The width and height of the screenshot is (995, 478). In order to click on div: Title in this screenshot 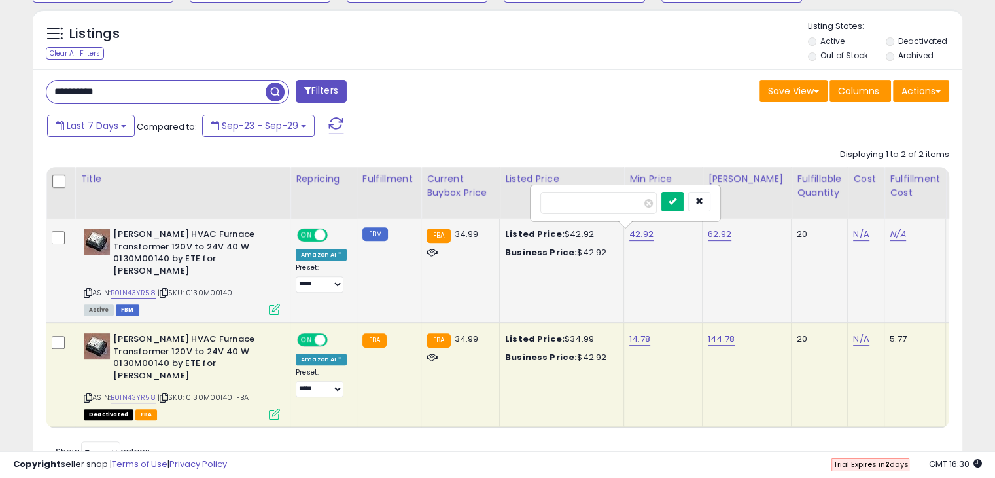, I will do `click(183, 179)`.